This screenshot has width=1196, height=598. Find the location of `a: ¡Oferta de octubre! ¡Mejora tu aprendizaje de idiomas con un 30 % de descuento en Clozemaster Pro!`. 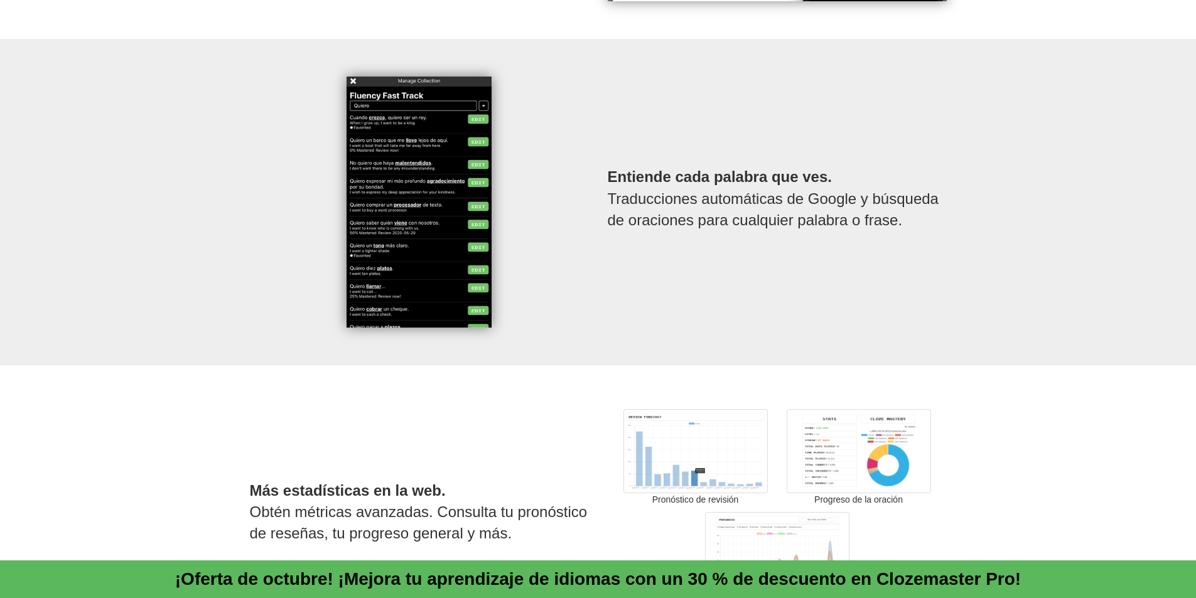

a: ¡Oferta de octubre! ¡Mejora tu aprendizaje de idiomas con un 30 % de descuento en Clozemaster Pro! is located at coordinates (597, 579).